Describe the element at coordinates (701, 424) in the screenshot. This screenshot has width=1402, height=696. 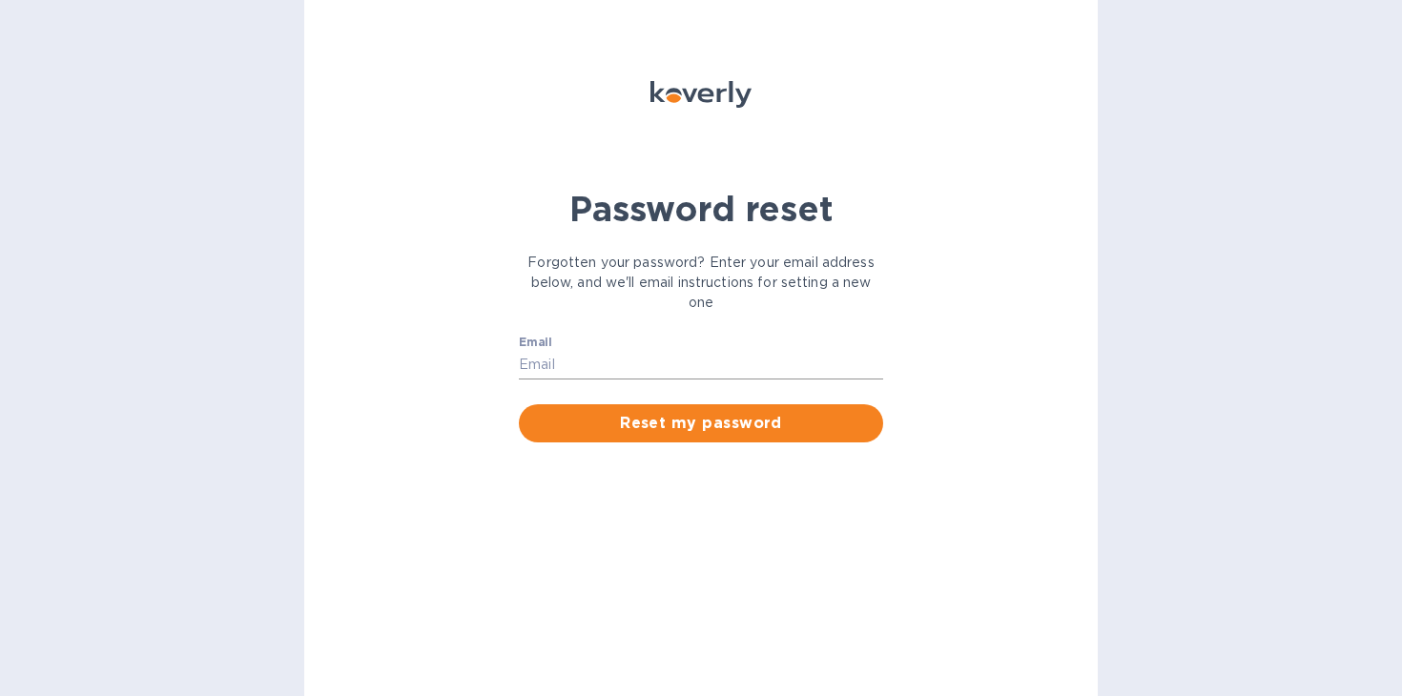
I see `span: Reset my password` at that location.